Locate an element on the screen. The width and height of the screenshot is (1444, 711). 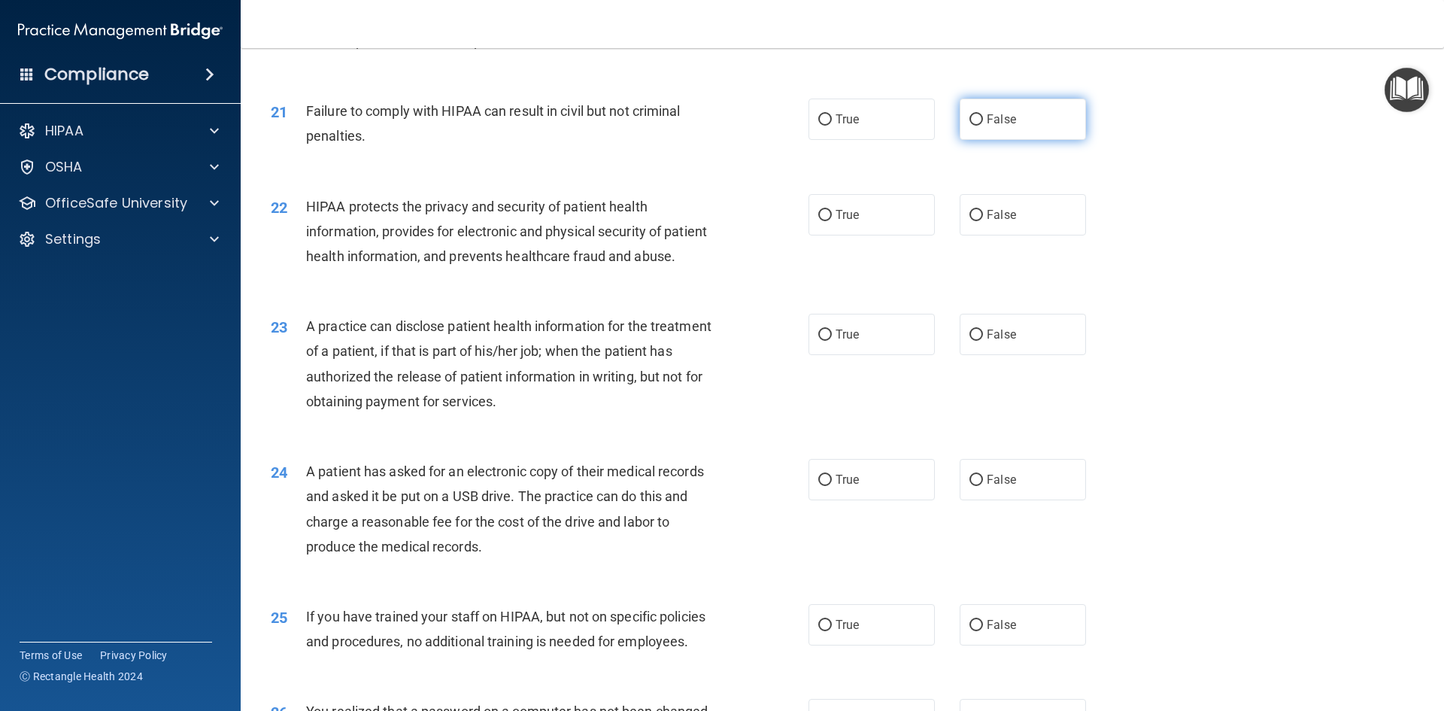
img: PMB logo is located at coordinates (120, 31).